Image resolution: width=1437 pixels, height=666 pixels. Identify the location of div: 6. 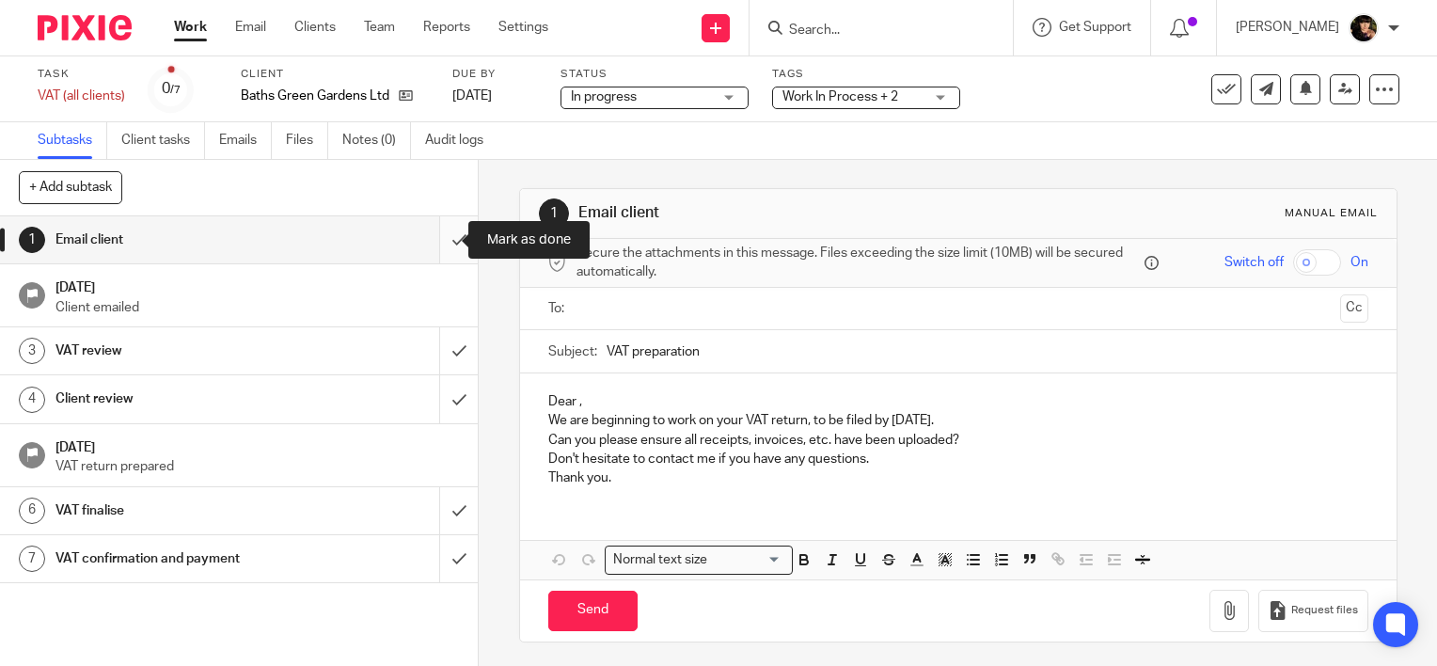
(32, 511).